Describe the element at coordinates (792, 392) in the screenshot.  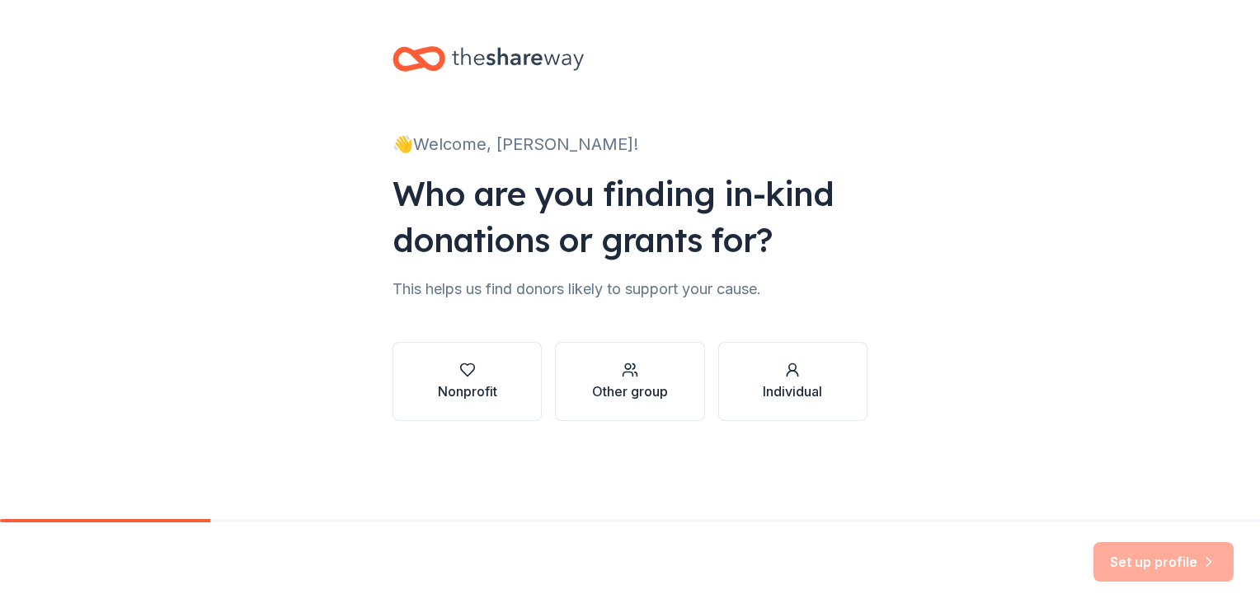
I see `div: Individual` at that location.